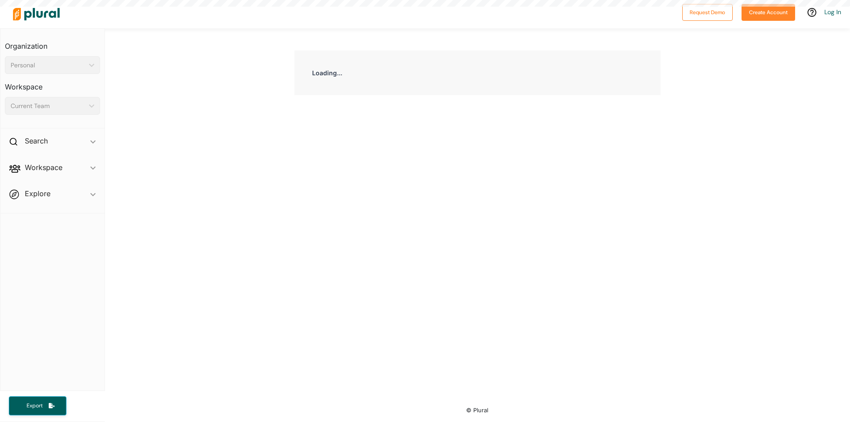  I want to click on a: Create Account, so click(768, 12).